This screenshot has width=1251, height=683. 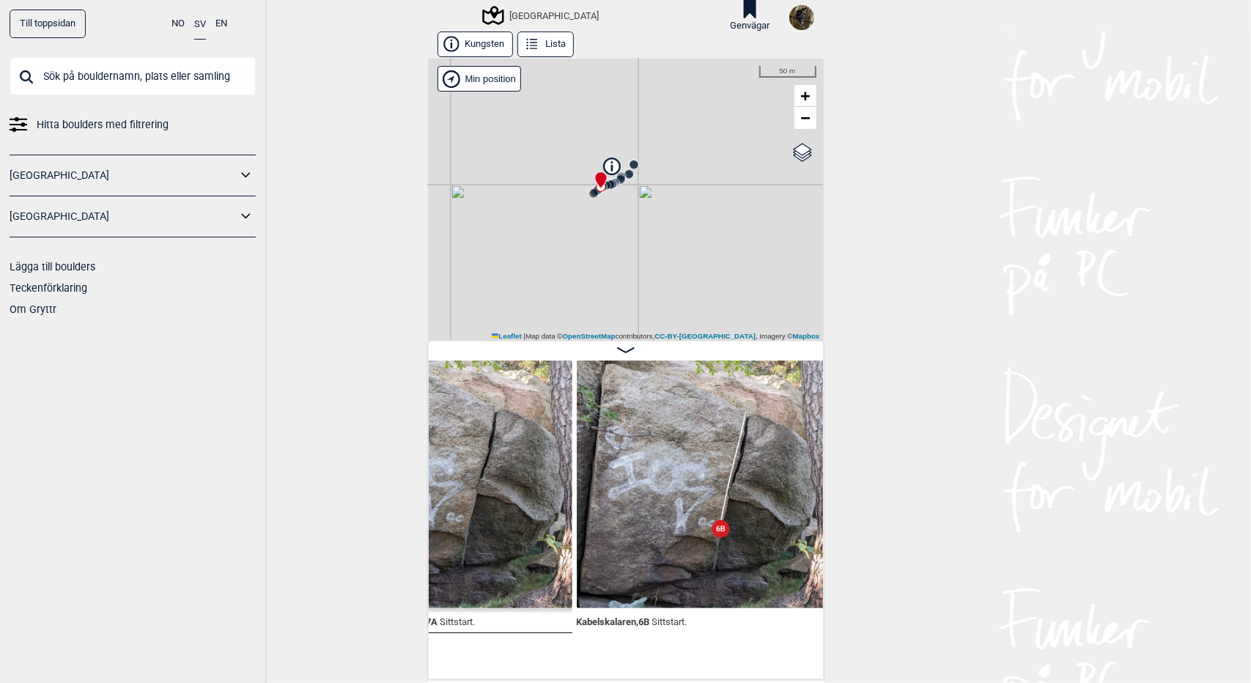 I want to click on img: Falling, so click(x=802, y=18).